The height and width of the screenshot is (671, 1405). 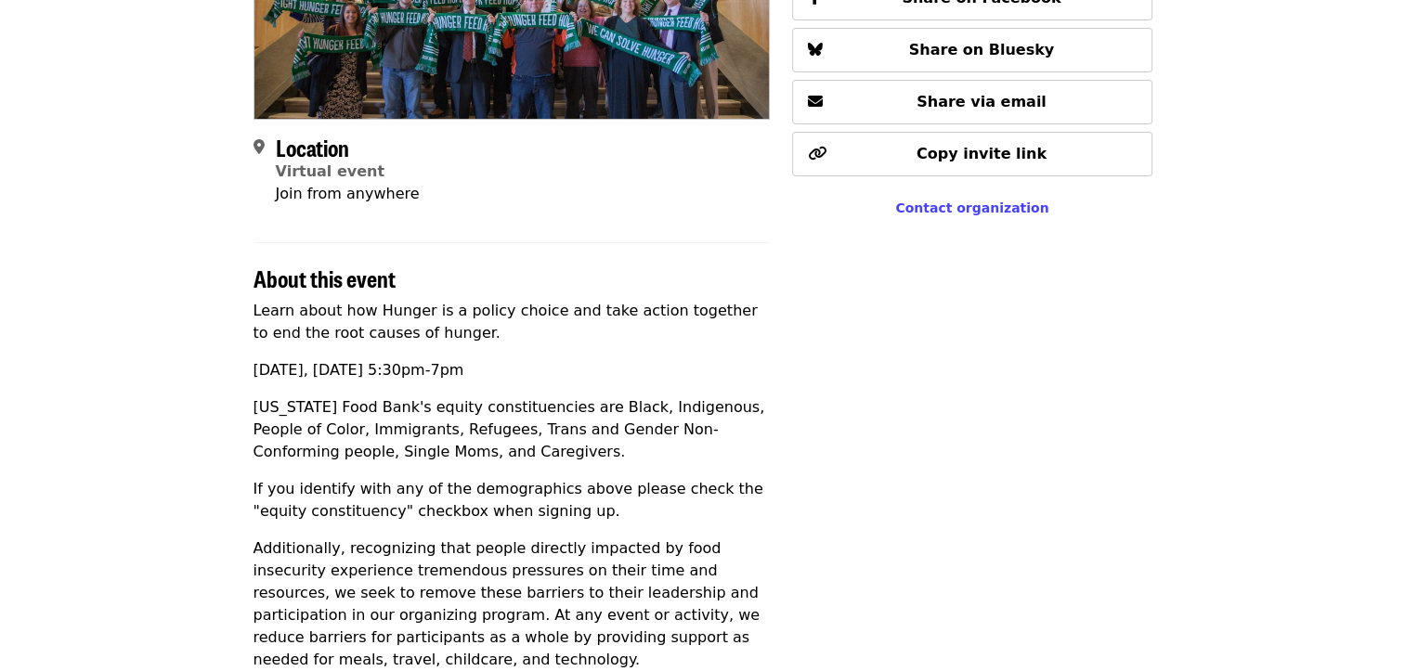 I want to click on p: Additionally, recognizing that people directly impacted by food insecurity experience tremendous ..., so click(x=512, y=604).